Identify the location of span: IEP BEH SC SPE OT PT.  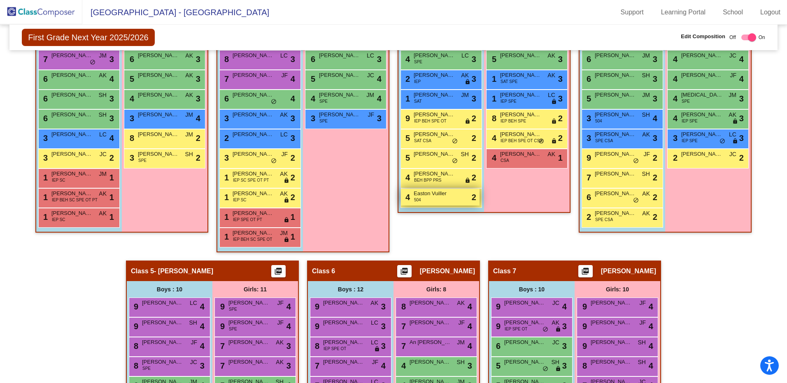
(74, 200).